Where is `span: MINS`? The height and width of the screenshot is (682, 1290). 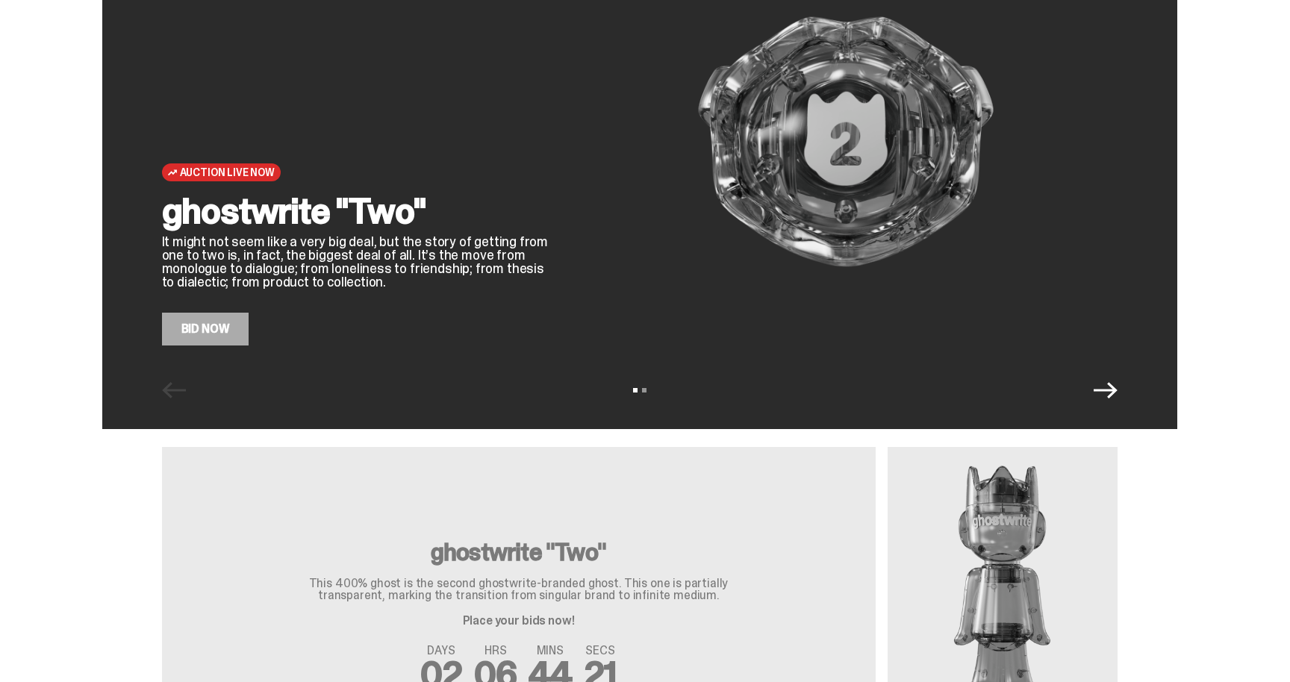 span: MINS is located at coordinates (550, 651).